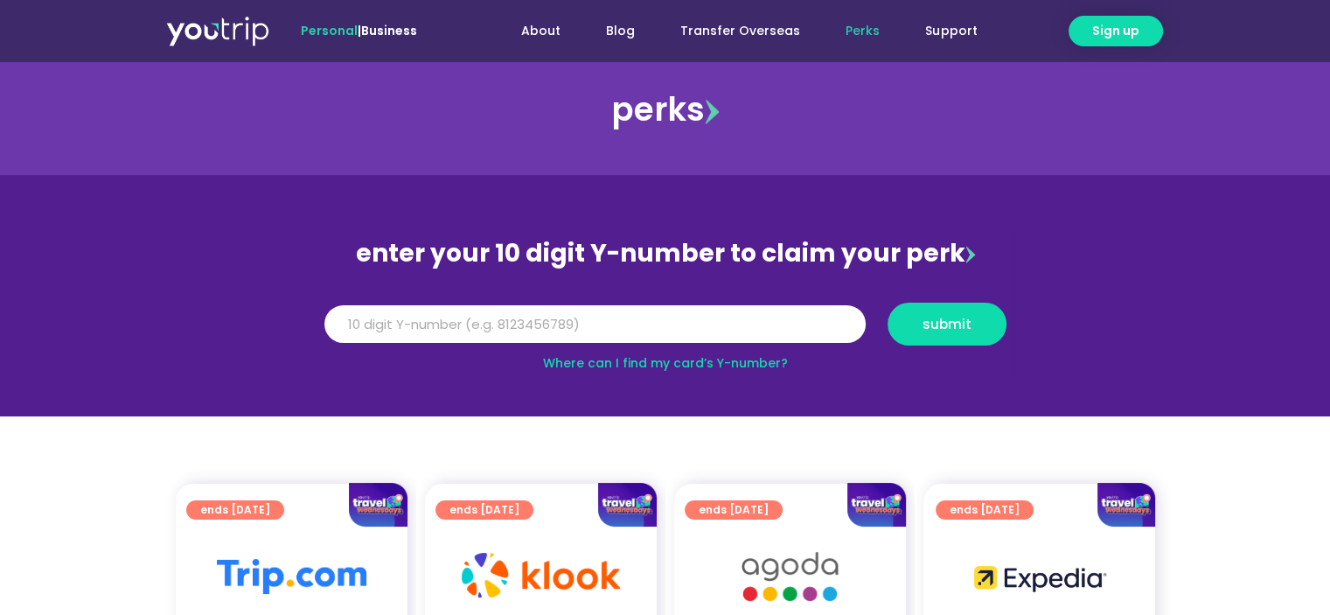 This screenshot has height=615, width=1330. Describe the element at coordinates (947, 323) in the screenshot. I see `button: submit` at that location.